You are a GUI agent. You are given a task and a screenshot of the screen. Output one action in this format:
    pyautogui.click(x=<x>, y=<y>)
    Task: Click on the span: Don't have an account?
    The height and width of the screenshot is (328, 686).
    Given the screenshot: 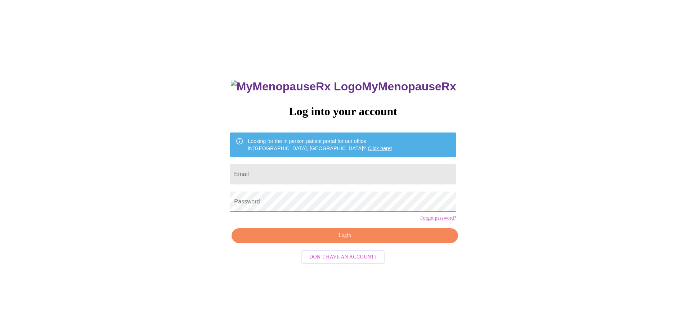 What is the action you would take?
    pyautogui.click(x=343, y=257)
    